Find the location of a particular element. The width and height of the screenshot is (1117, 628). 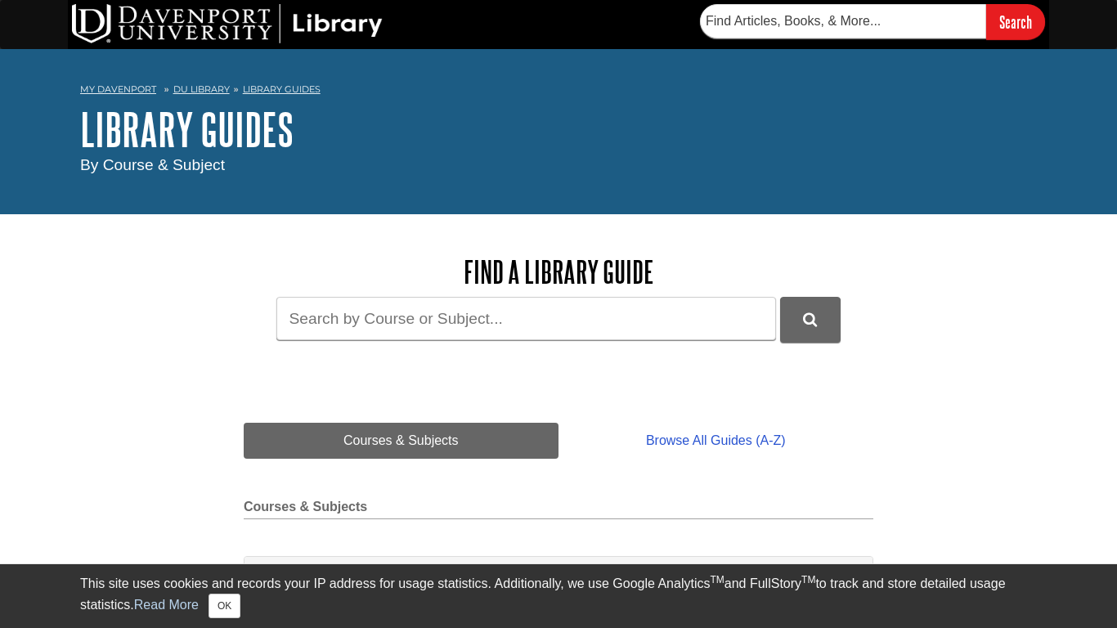

h2: Find a Library Guide is located at coordinates (559, 272).